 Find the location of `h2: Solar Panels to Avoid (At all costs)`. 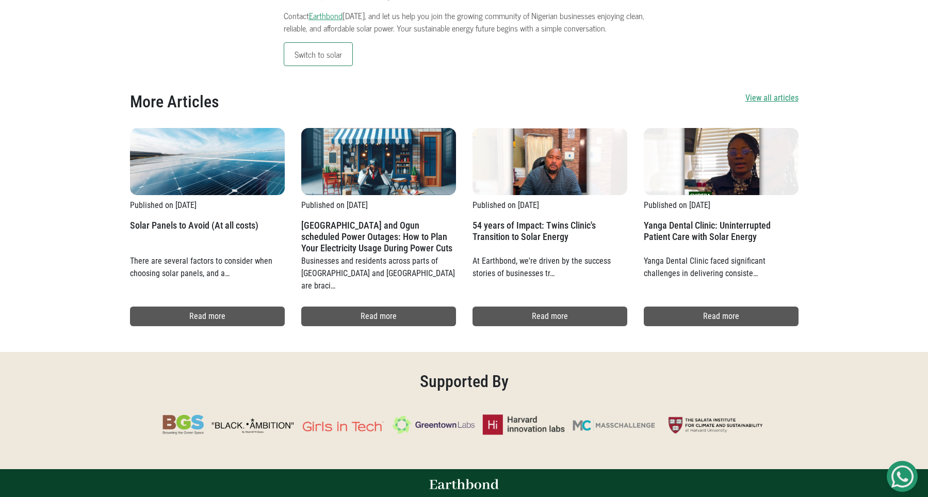

h2: Solar Panels to Avoid (At all costs) is located at coordinates (207, 235).